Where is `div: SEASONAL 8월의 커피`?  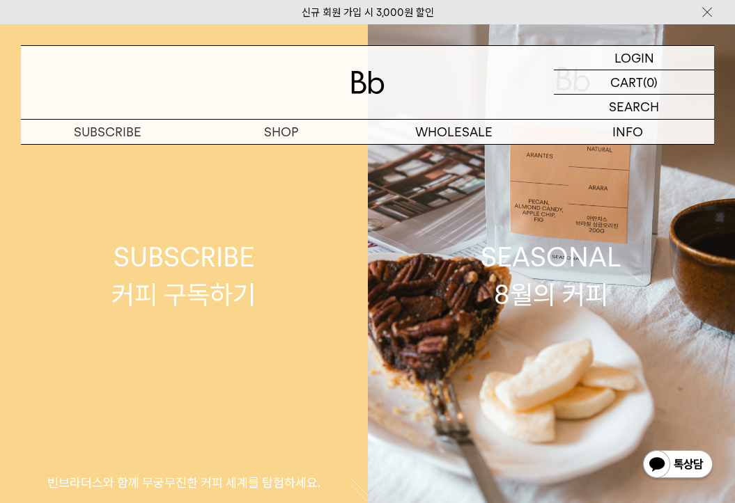
div: SEASONAL 8월의 커피 is located at coordinates (551, 276).